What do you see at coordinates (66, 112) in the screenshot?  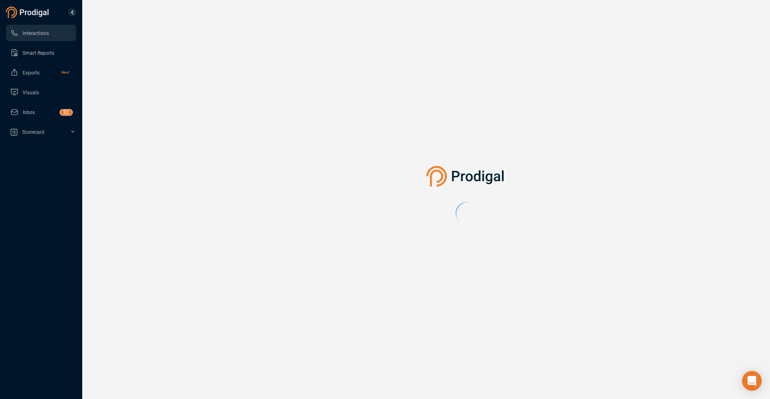 I see `sup: 32` at bounding box center [66, 112].